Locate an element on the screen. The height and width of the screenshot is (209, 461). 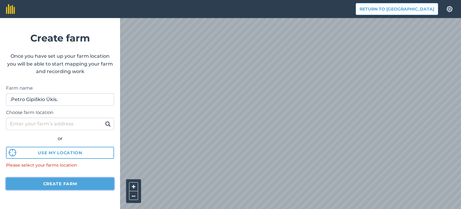
div: Please select your farms location is located at coordinates (60, 165).